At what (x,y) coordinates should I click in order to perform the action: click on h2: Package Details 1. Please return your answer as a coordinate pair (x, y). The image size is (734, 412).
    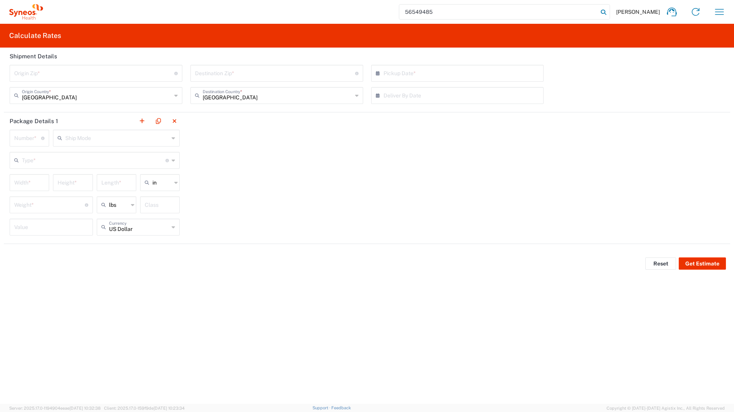
    Looking at the image, I should click on (34, 121).